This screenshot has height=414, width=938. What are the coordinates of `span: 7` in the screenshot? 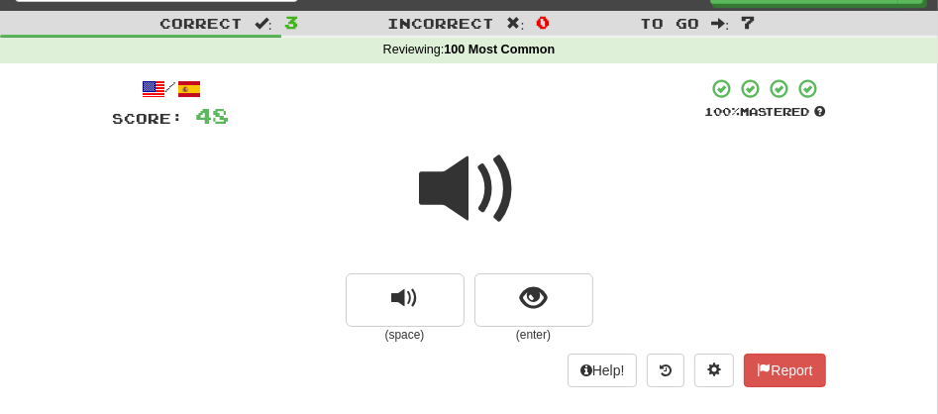 It's located at (748, 22).